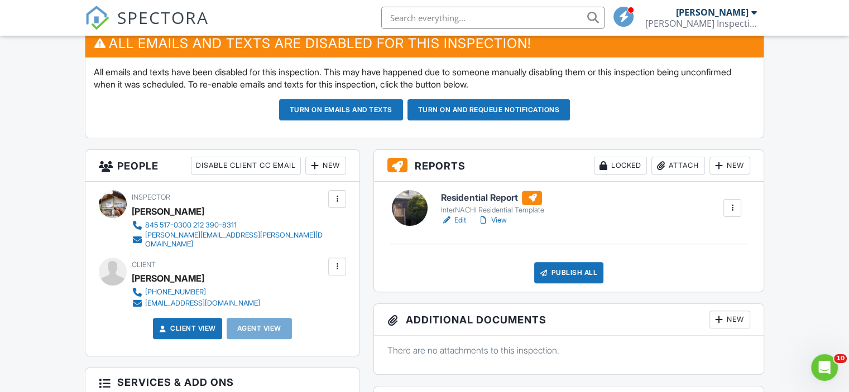  I want to click on h3: Reports, so click(569, 166).